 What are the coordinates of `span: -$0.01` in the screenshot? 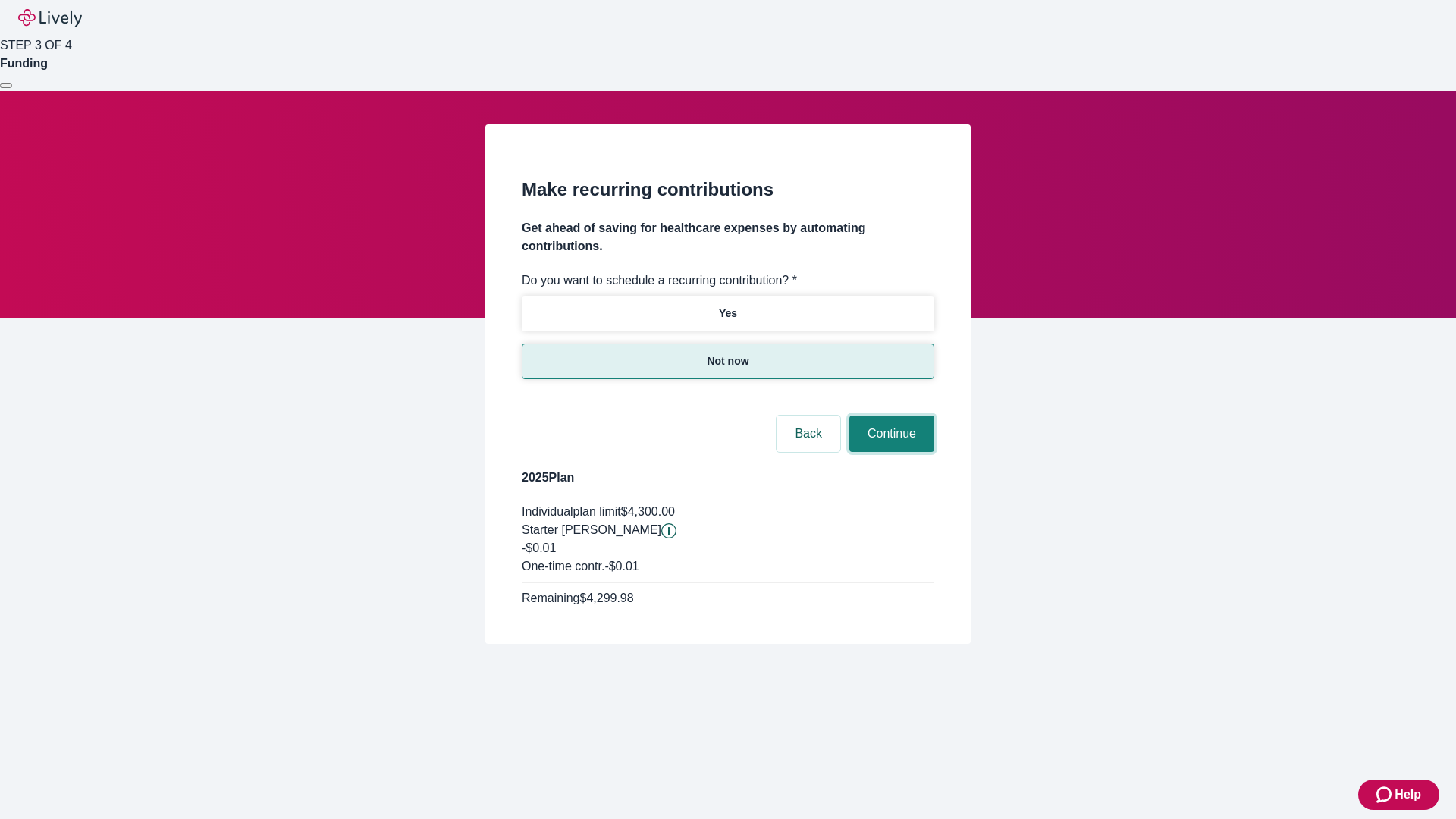 It's located at (538, 548).